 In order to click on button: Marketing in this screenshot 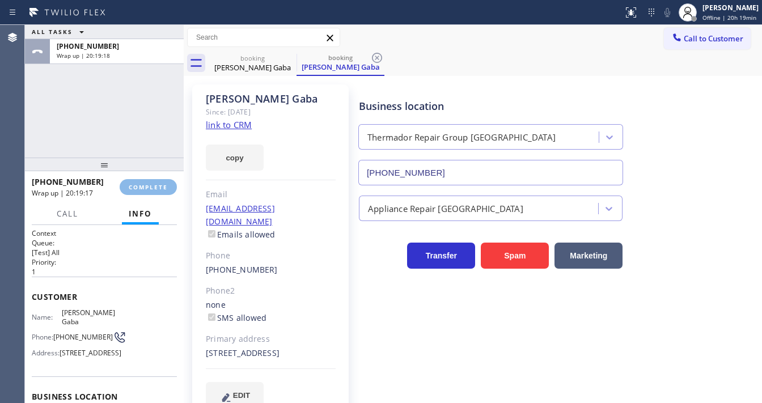, I will do `click(588, 256)`.